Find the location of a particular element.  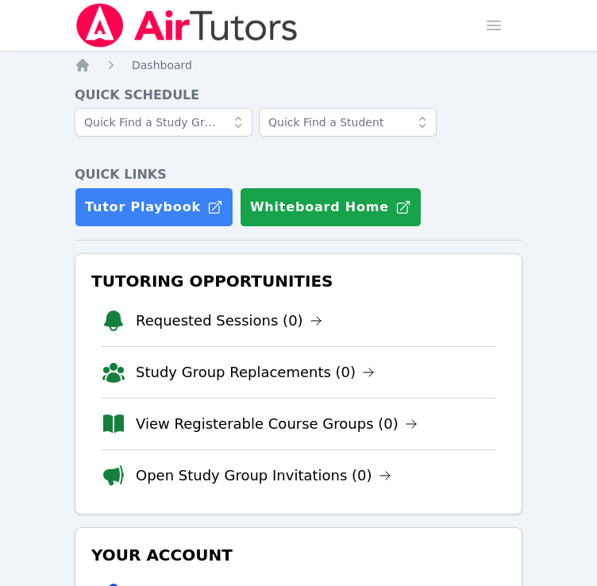

img: Air Tutors is located at coordinates (186, 25).